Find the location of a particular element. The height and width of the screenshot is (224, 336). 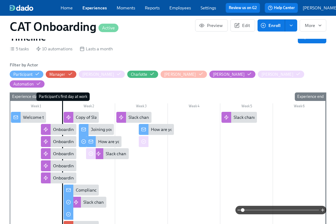

a: Edit is located at coordinates (243, 25).